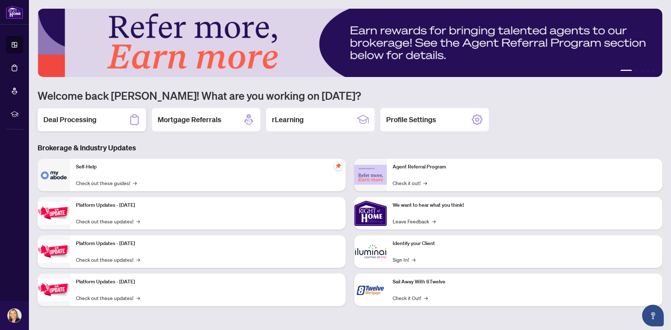 The image size is (671, 330). Describe the element at coordinates (524, 167) in the screenshot. I see `p: Agent Referral Program` at that location.